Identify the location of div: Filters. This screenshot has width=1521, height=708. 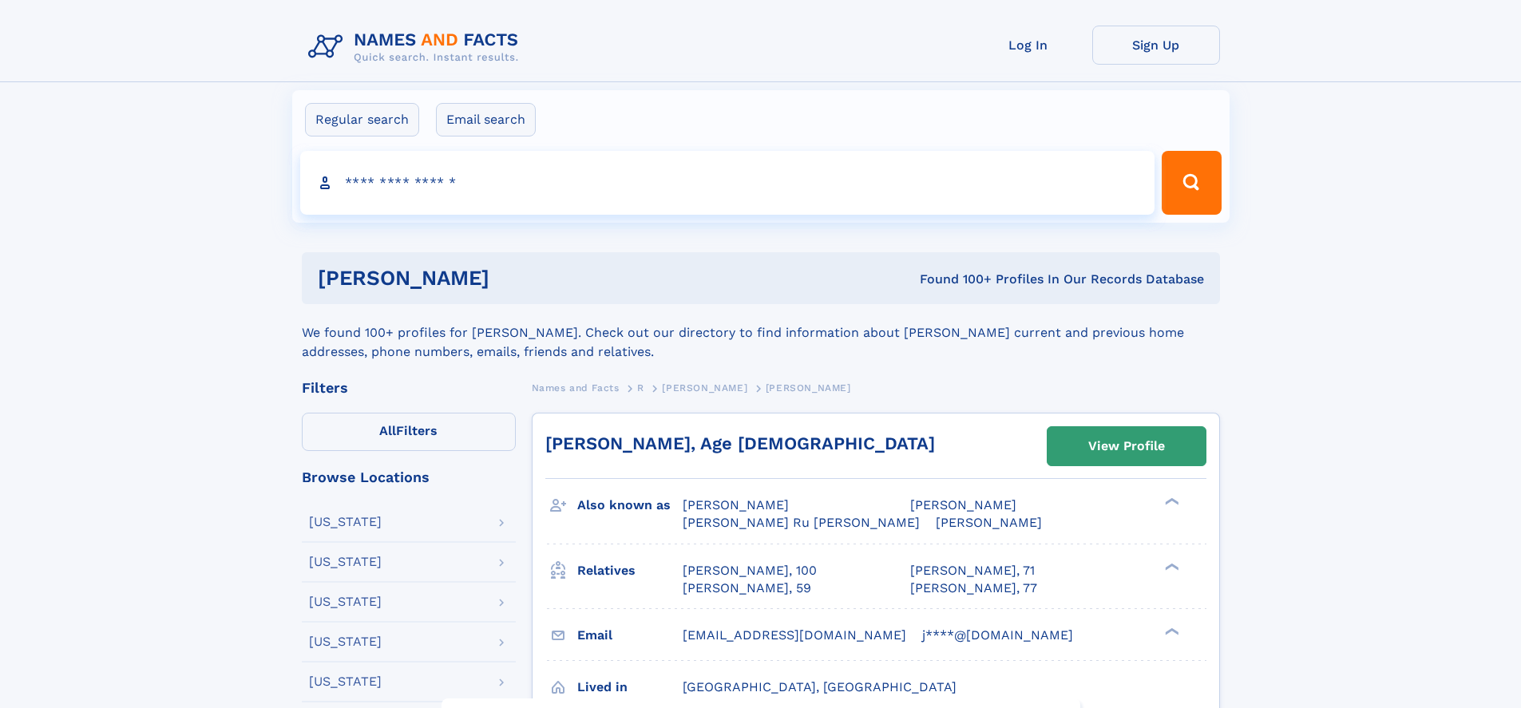
(409, 388).